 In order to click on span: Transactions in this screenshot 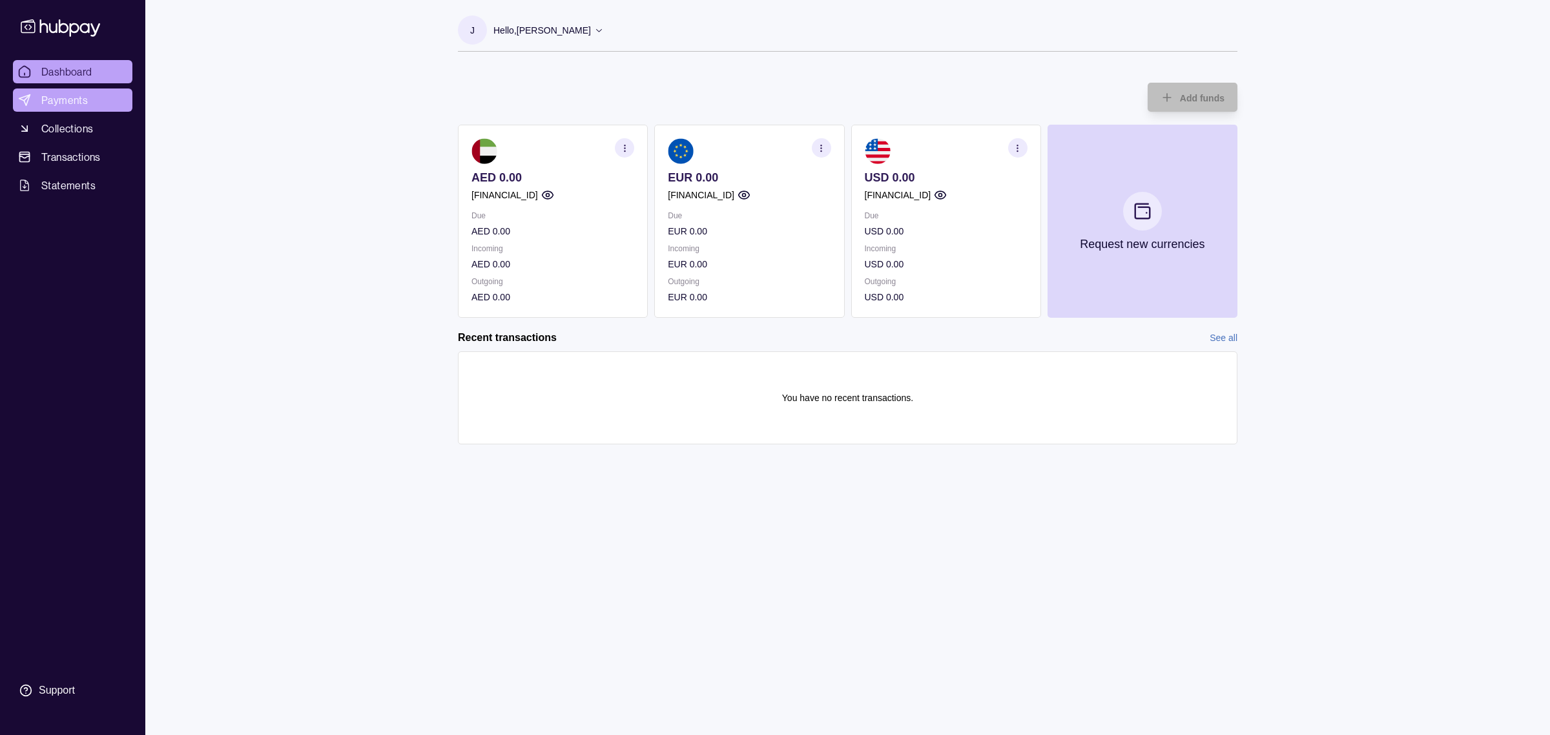, I will do `click(71, 157)`.